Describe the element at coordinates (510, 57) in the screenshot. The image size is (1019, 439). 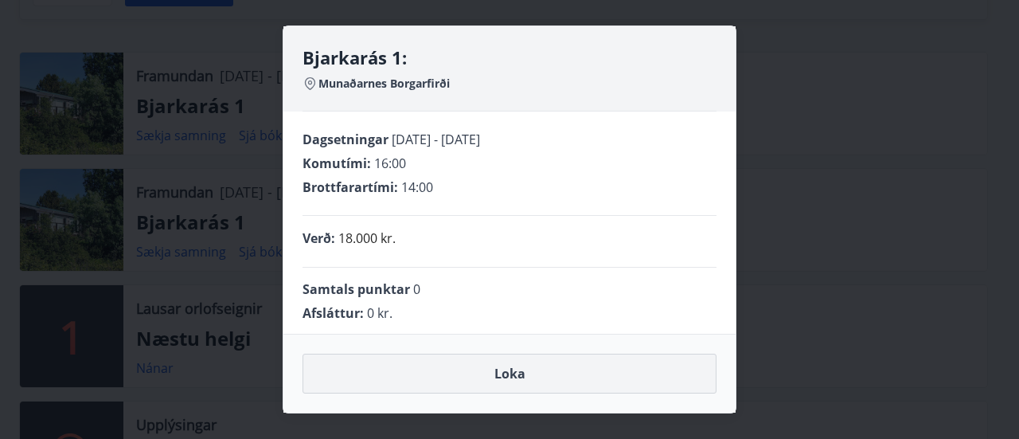
I see `h4: Bjarkarás 1:` at that location.